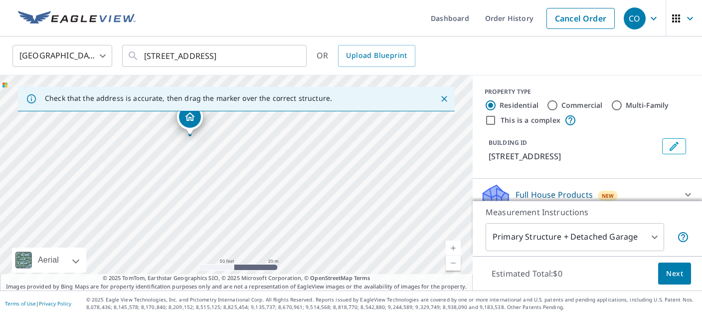  I want to click on p: BUILDING ID, so click(507, 142).